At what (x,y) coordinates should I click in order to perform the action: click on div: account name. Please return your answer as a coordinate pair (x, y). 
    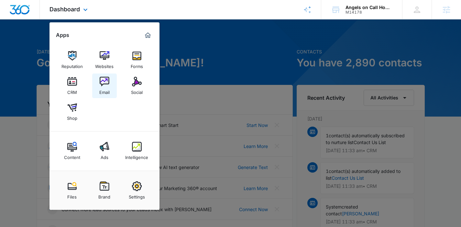
    Looking at the image, I should click on (369, 7).